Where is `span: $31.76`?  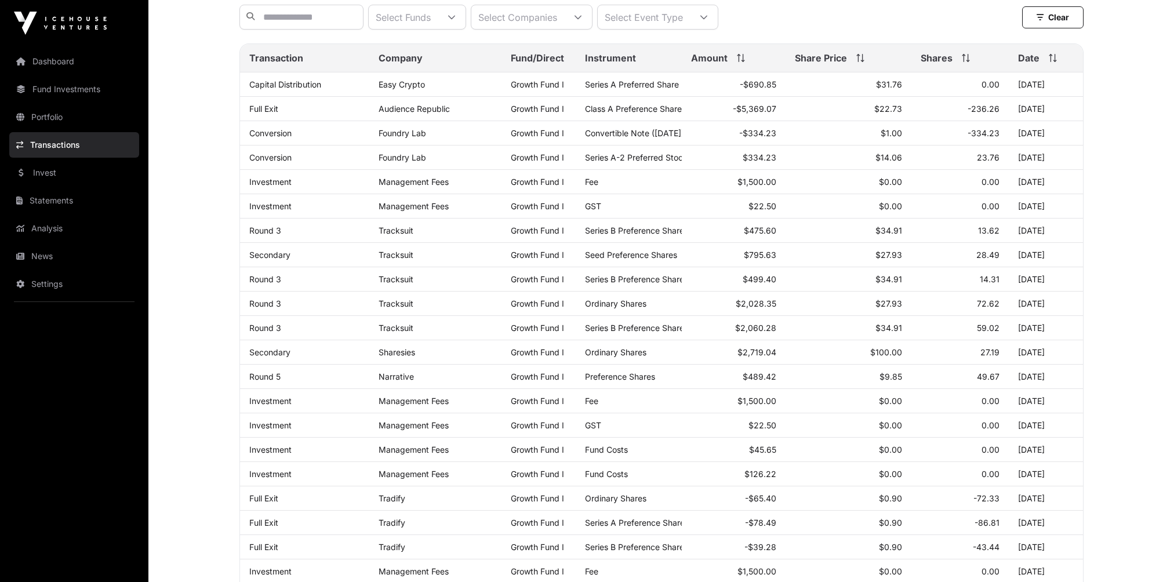
span: $31.76 is located at coordinates (889, 84).